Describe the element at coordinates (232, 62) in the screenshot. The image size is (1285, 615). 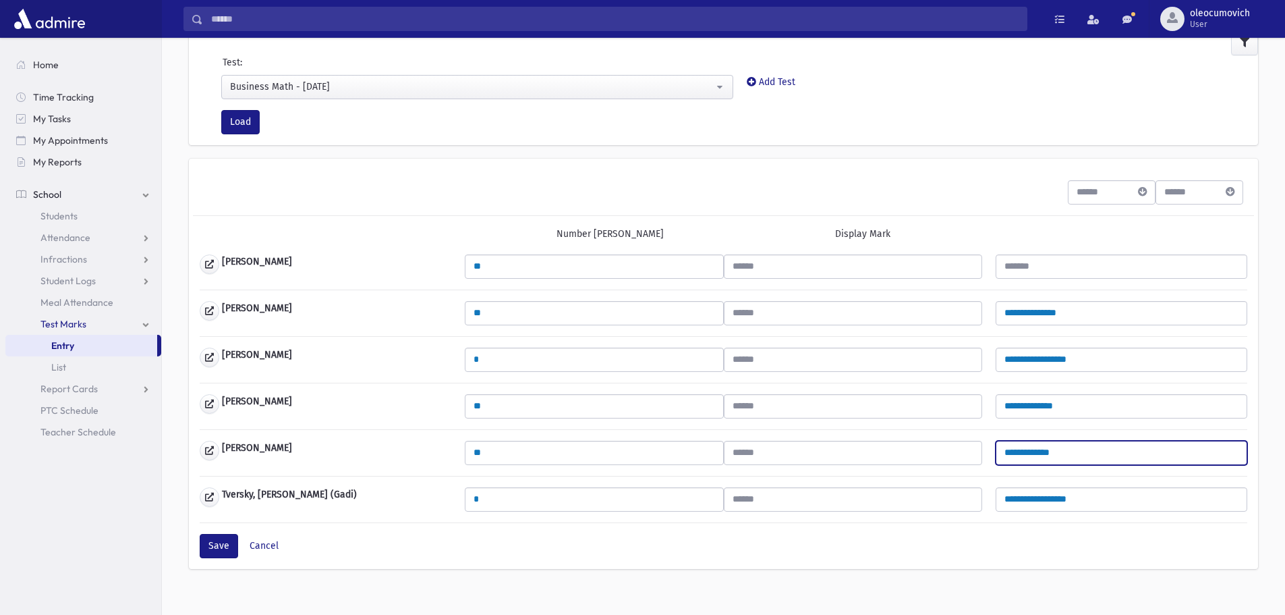
I see `label: Test:` at that location.